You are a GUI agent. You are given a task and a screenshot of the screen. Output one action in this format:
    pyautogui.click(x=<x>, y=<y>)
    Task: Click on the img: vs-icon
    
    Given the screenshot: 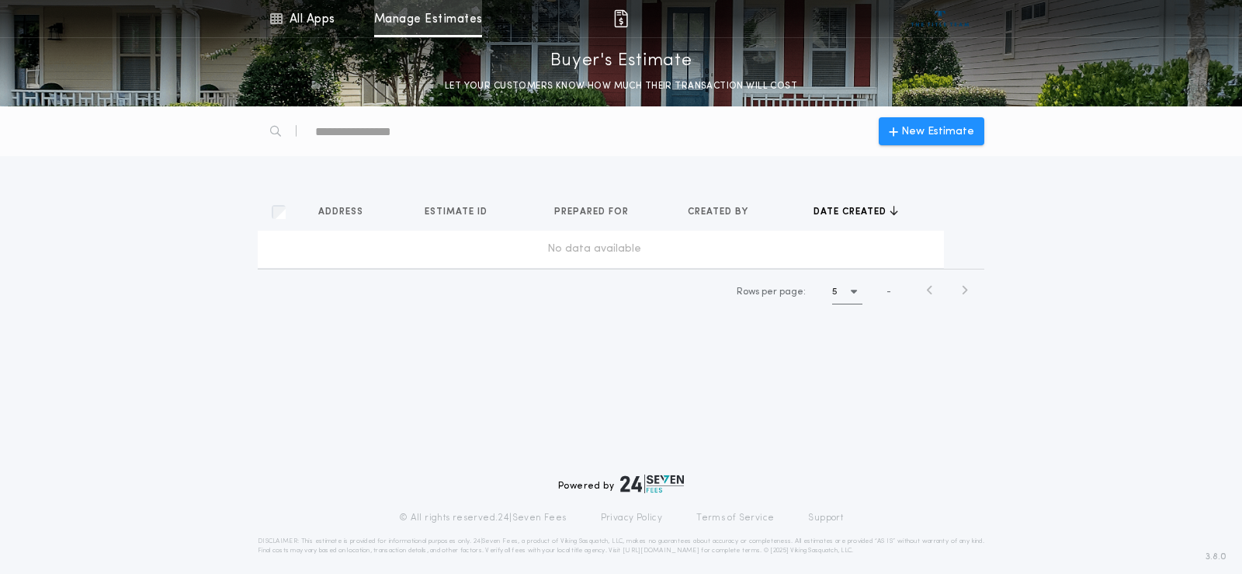 What is the action you would take?
    pyautogui.click(x=940, y=19)
    